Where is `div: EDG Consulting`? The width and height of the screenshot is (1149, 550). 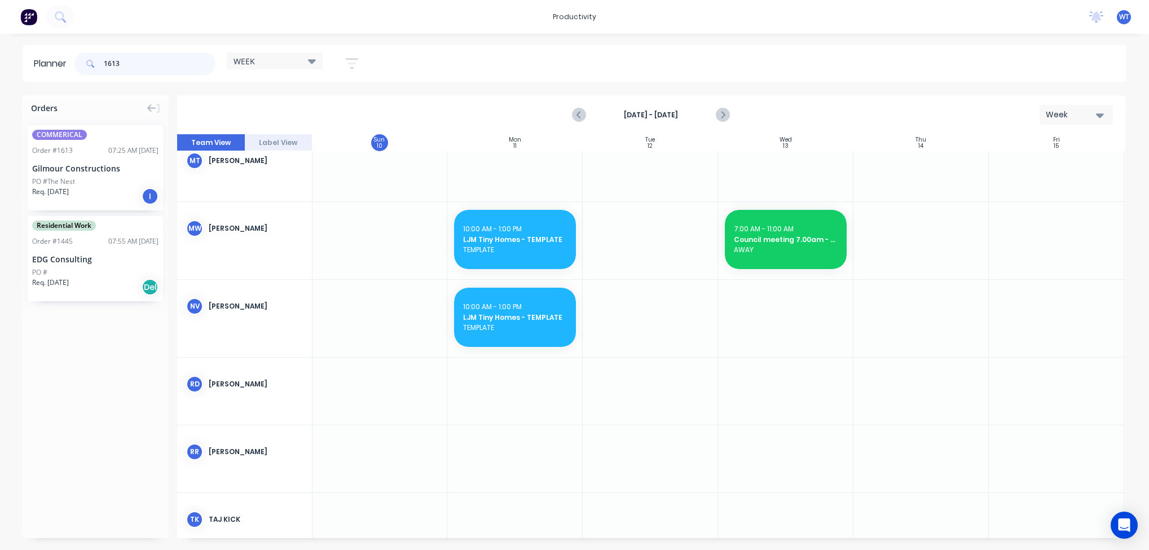 div: EDG Consulting is located at coordinates (95, 259).